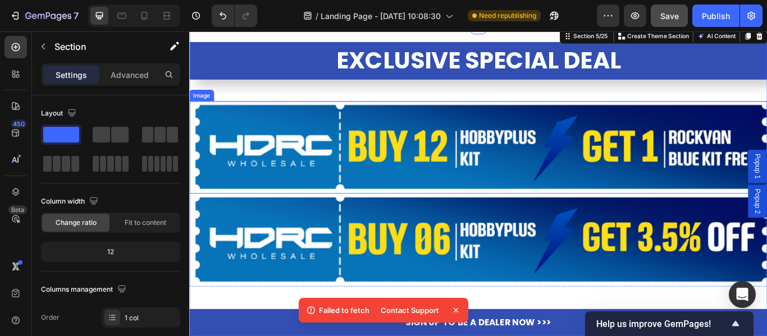  Describe the element at coordinates (670, 324) in the screenshot. I see `button: Show survey - Help us improve GemPages!` at that location.